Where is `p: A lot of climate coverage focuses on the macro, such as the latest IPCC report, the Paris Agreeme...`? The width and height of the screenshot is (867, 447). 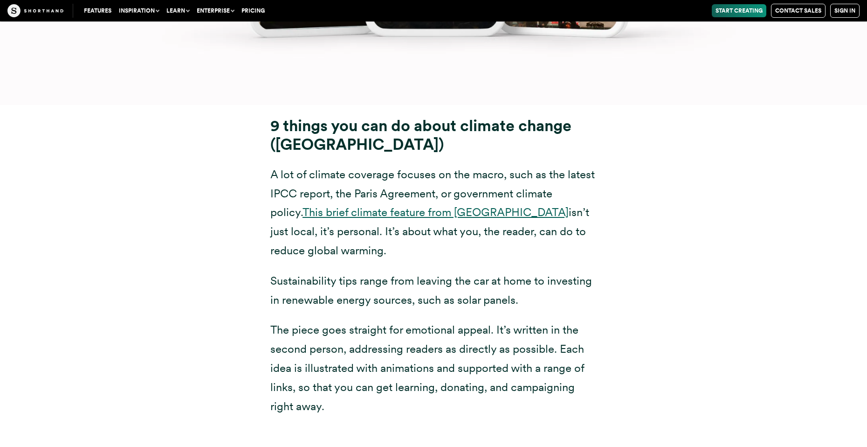
p: A lot of climate coverage focuses on the macro, such as the latest IPCC report, the Paris Agreeme... is located at coordinates (433, 213).